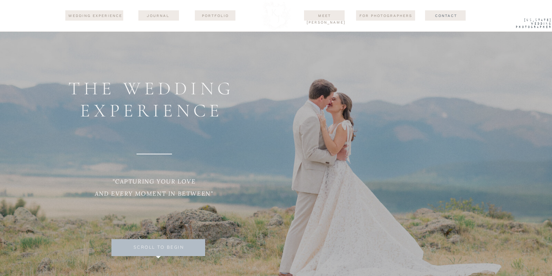  I want to click on div: Scroll to begin, so click(159, 250).